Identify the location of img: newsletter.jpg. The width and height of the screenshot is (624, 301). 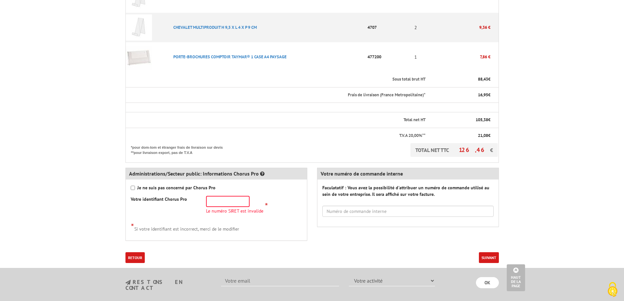
(128, 282).